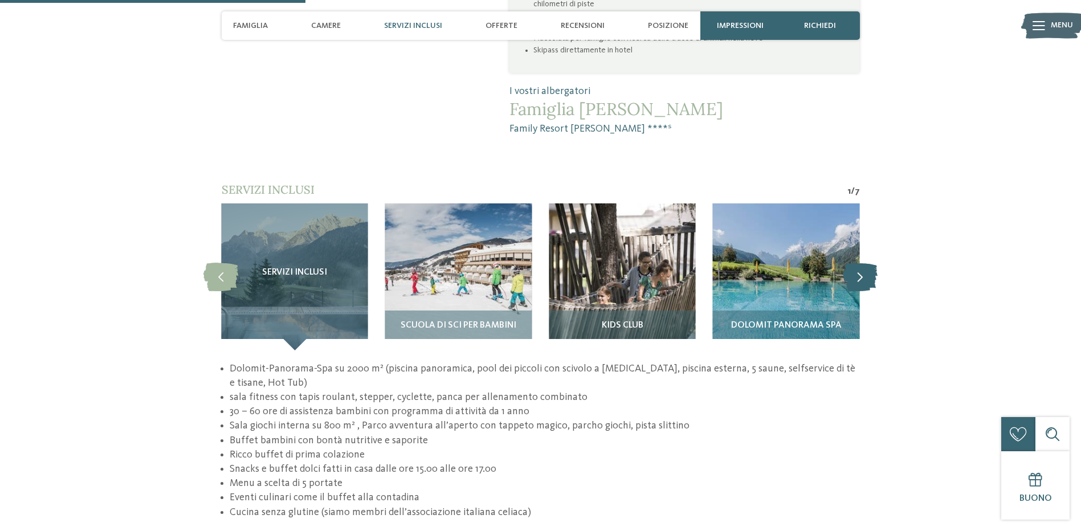 This screenshot has width=1081, height=531. I want to click on span: Dolomit Panorama SPA, so click(787, 326).